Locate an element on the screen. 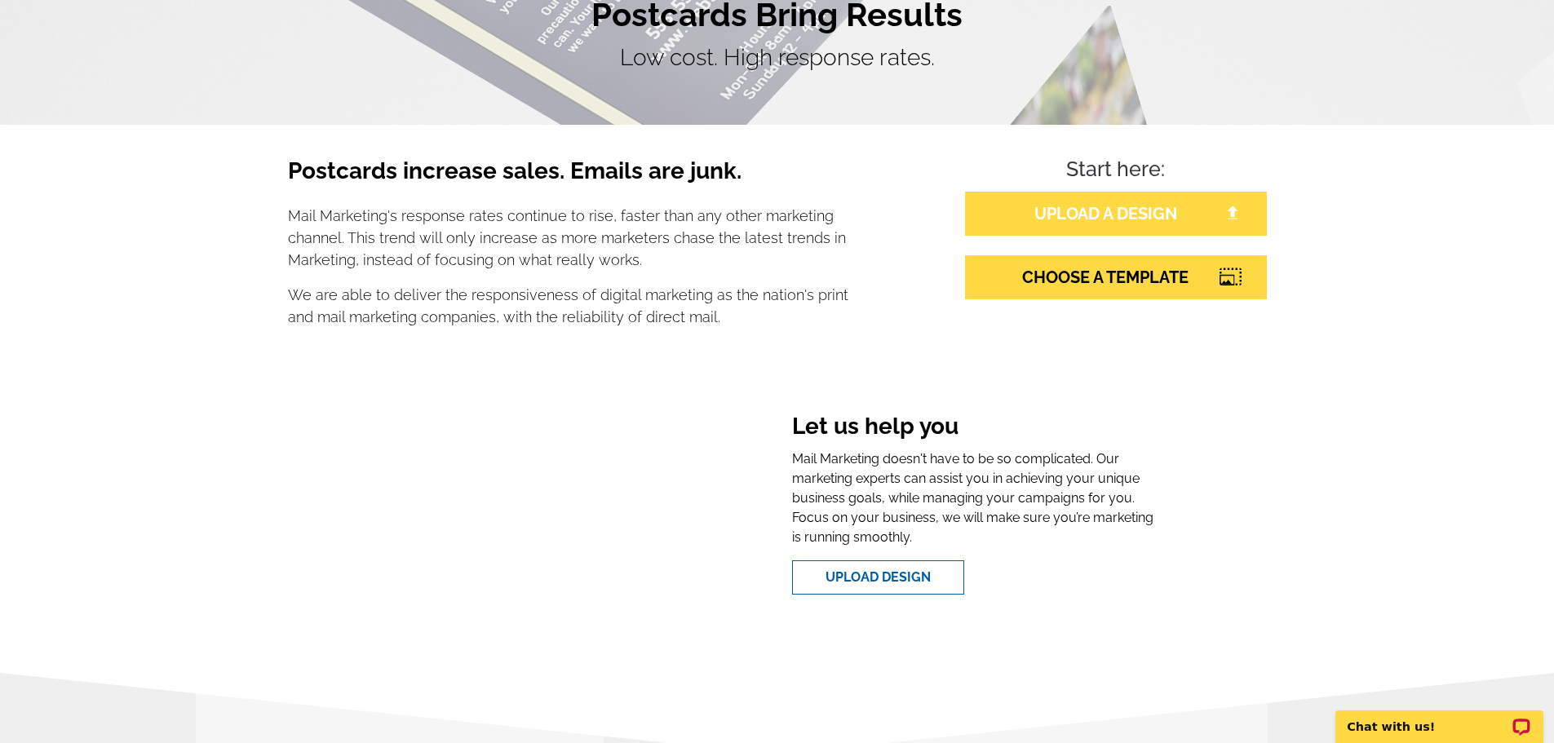 The width and height of the screenshot is (1554, 743). p: Chat with us! is located at coordinates (104, 35).